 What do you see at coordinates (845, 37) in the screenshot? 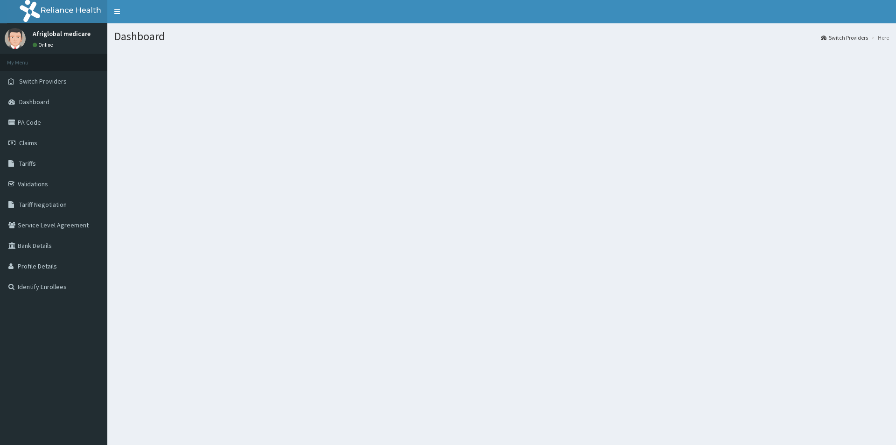
I see `a: Switch Providers` at bounding box center [845, 37].